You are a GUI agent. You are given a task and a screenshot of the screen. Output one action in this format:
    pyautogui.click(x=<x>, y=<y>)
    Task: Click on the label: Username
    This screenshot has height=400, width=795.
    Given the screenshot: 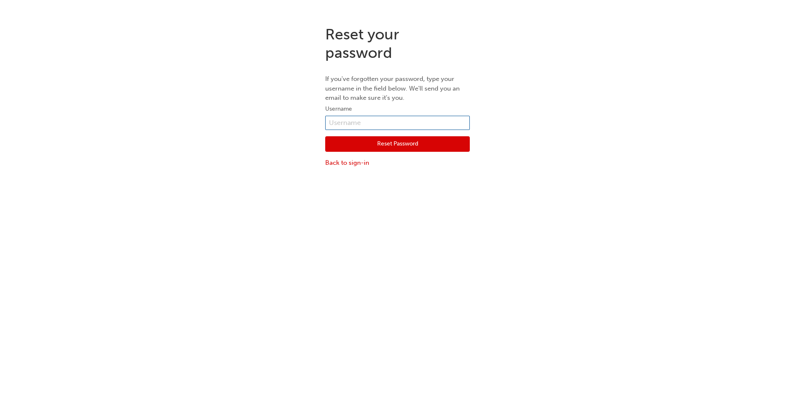 What is the action you would take?
    pyautogui.click(x=397, y=109)
    